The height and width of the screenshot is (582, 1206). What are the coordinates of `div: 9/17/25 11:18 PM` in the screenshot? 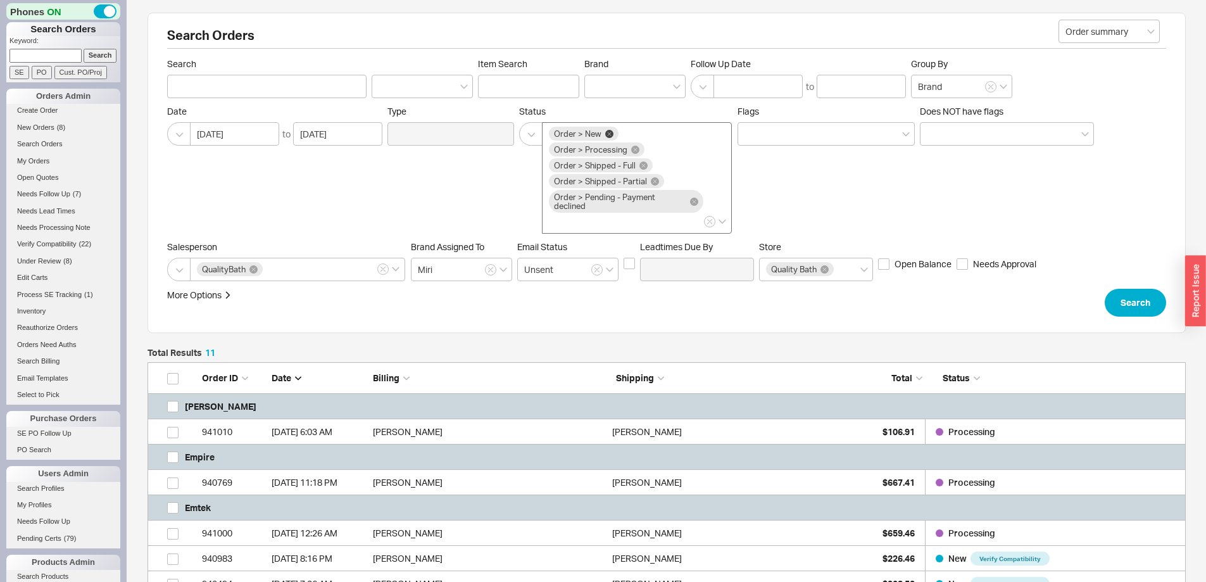 It's located at (319, 482).